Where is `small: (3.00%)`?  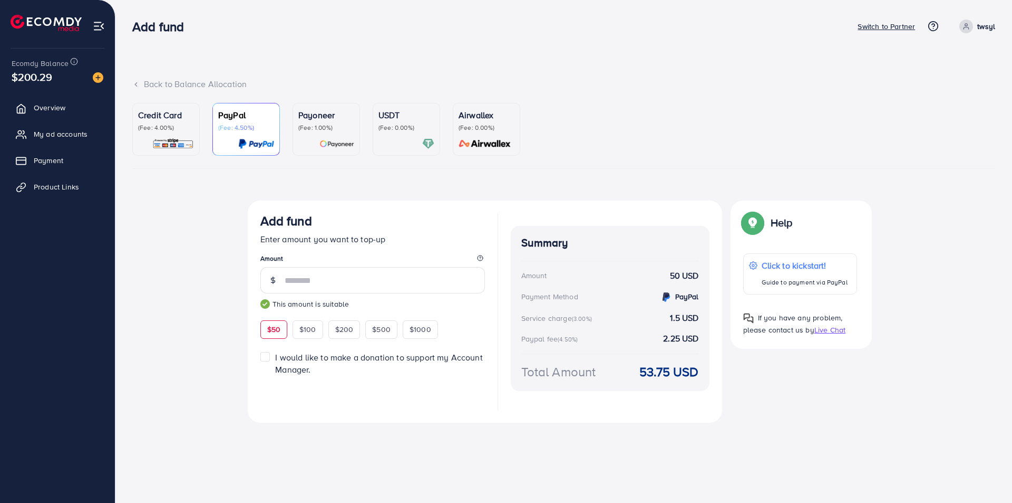 small: (3.00%) is located at coordinates (582, 318).